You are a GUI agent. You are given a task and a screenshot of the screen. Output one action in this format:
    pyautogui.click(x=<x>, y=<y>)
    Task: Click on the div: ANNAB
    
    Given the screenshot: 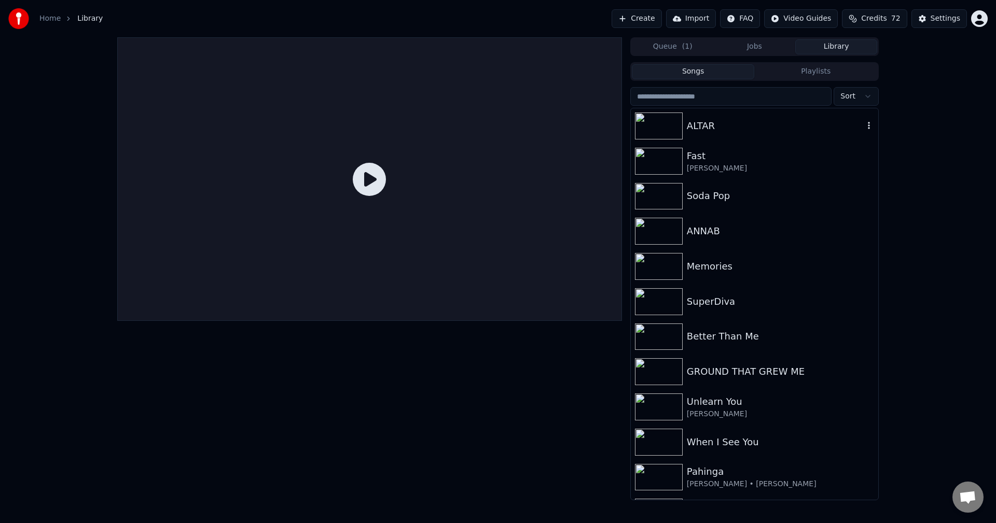 What is the action you would take?
    pyautogui.click(x=780, y=231)
    